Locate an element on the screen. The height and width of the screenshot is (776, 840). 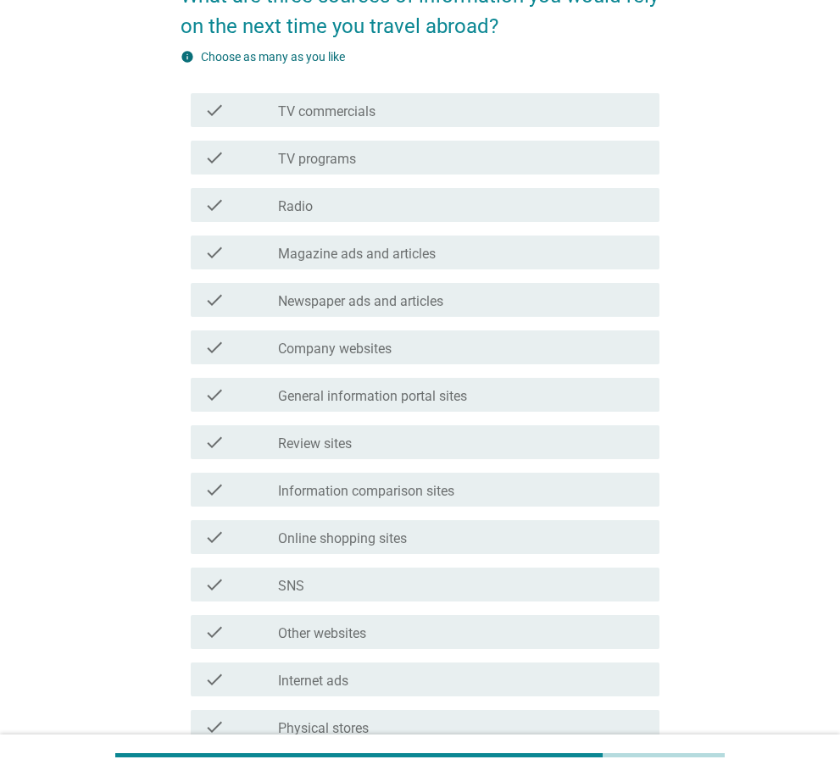
label: Internet ads is located at coordinates (313, 681).